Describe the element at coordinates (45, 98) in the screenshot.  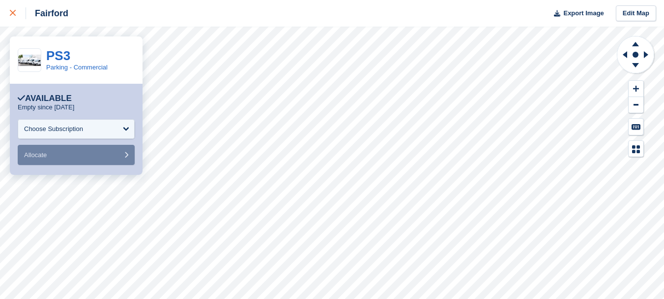
I see `div: Available` at that location.